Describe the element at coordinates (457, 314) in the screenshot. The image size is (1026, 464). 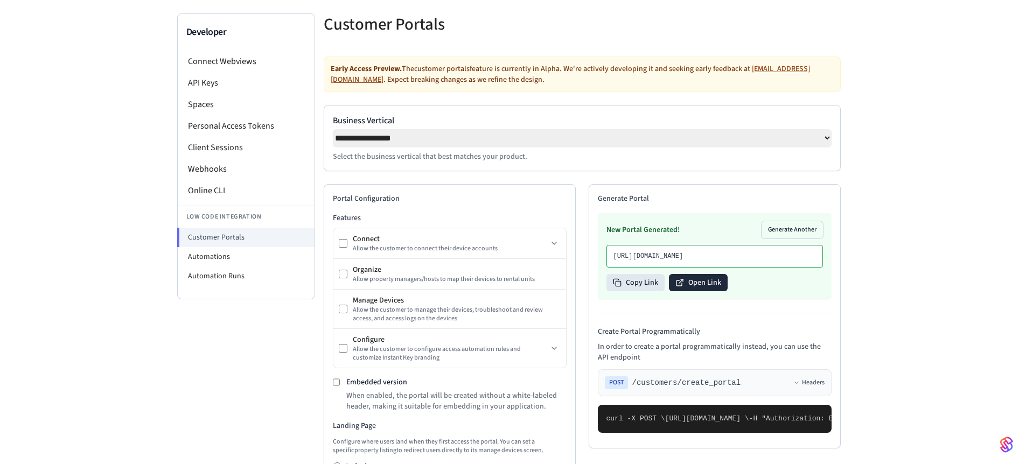
I see `div: Allow the customer to manage their devices, troubleshoot and review access, and access logs on th...` at that location.